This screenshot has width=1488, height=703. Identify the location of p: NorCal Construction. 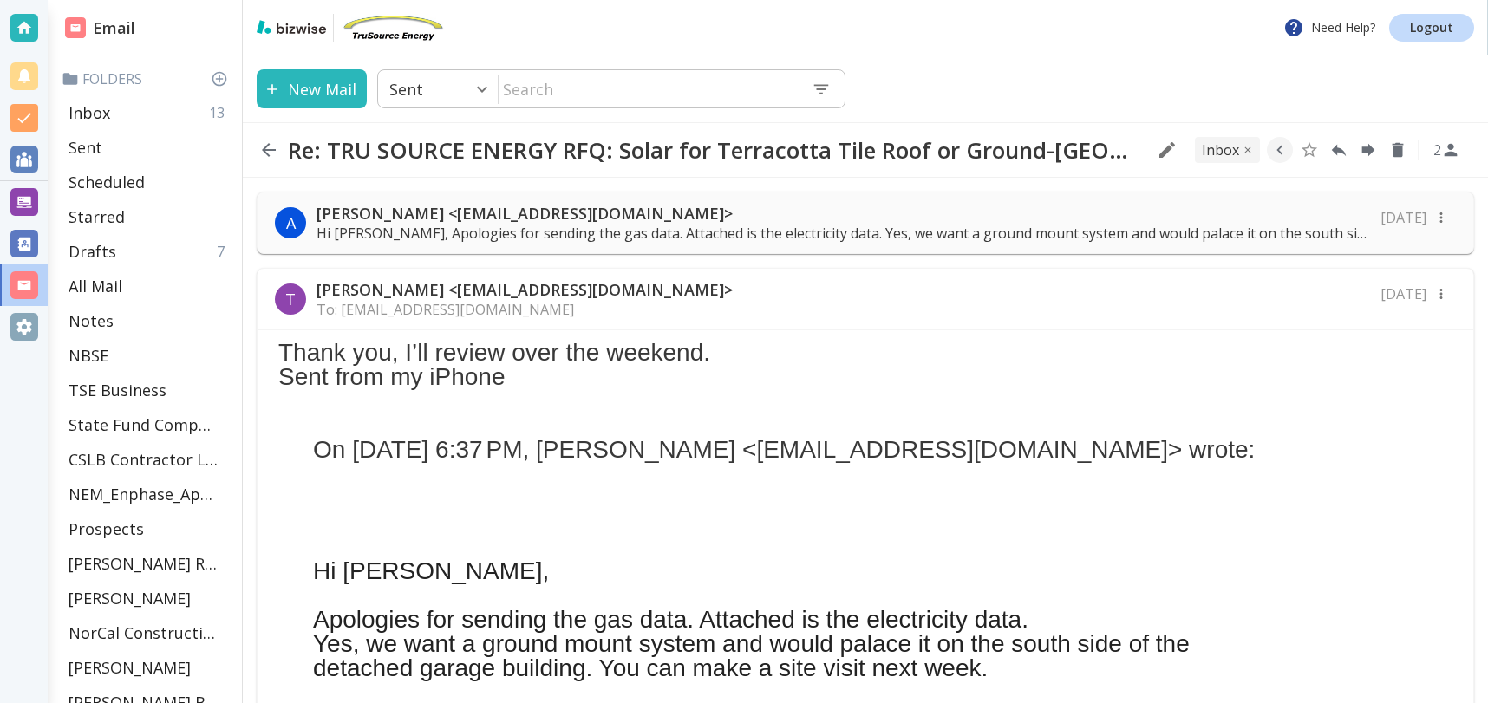
(143, 633).